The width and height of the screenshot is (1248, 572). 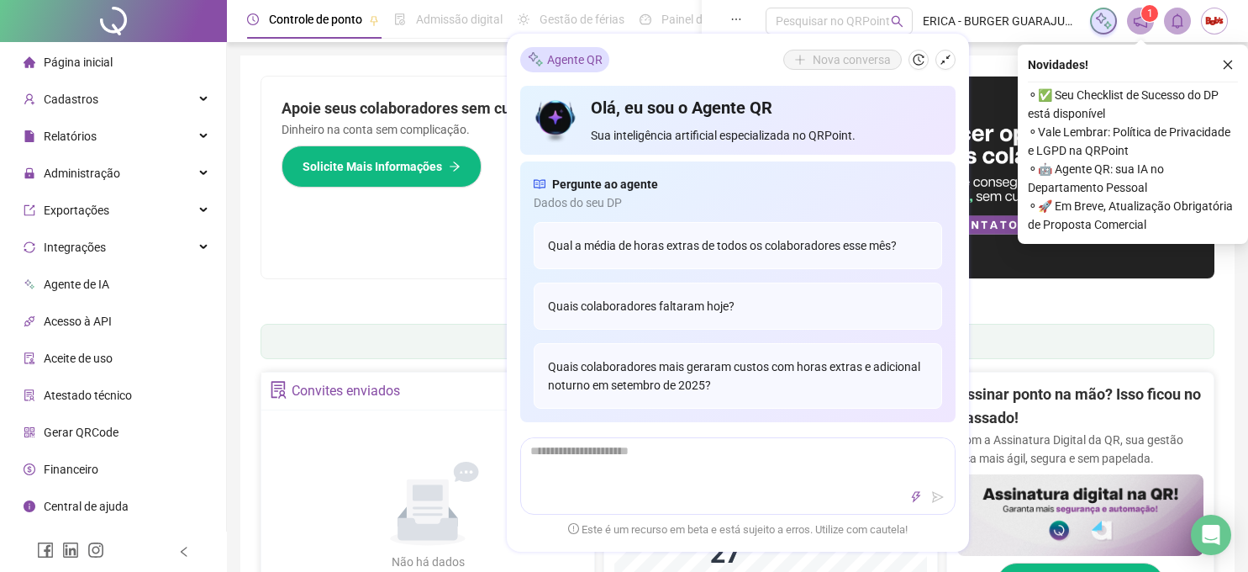 What do you see at coordinates (738, 376) in the screenshot?
I see `div: Quais colaboradores mais geraram custos com horas extras e adicional noturno em setembro de 2025?` at bounding box center [738, 376].